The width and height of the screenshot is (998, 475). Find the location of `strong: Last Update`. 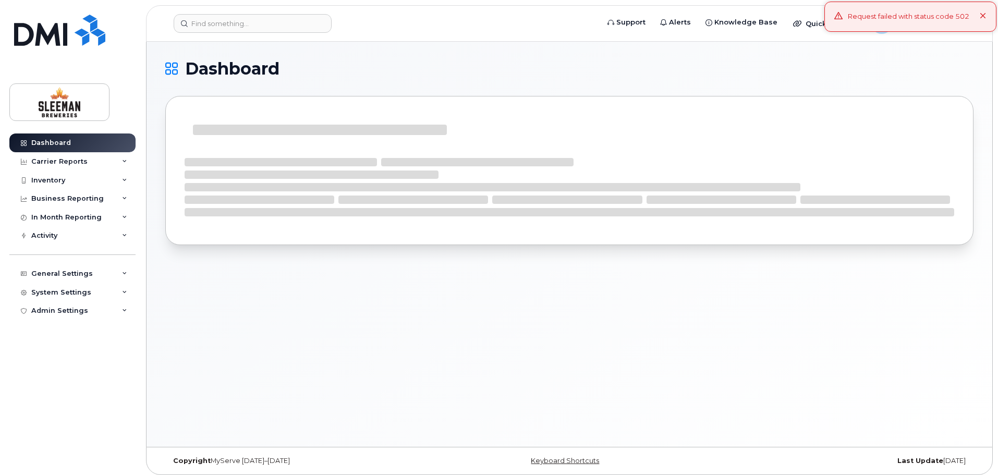

strong: Last Update is located at coordinates (920, 460).